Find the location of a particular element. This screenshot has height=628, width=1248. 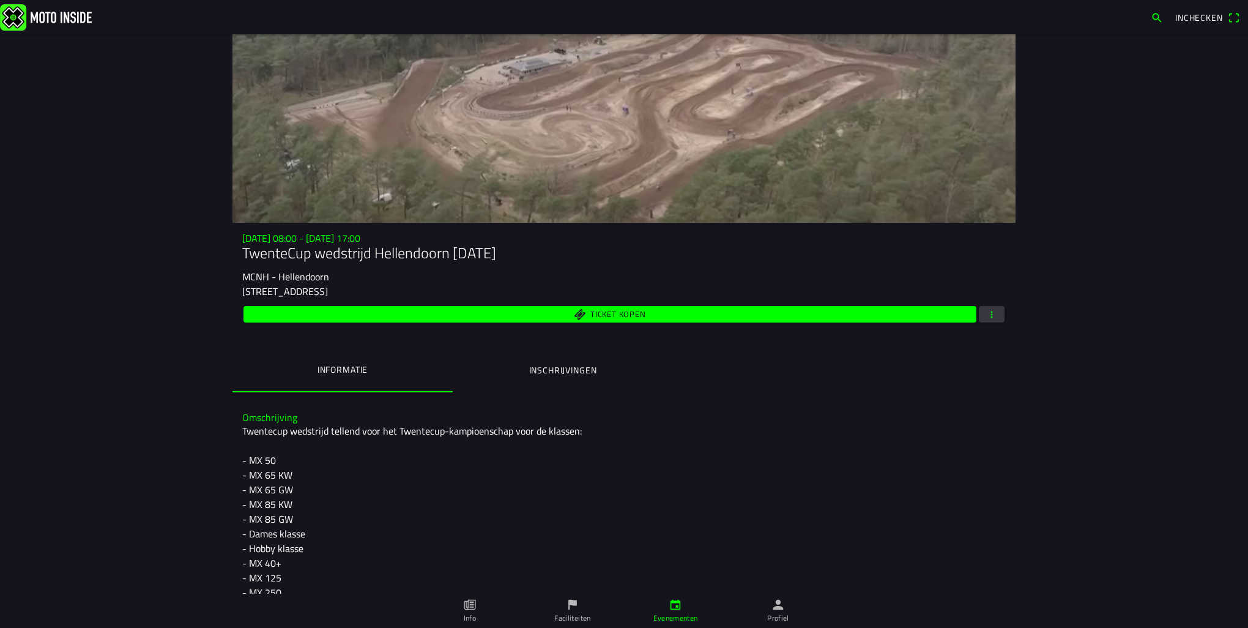

ion-label: Faciliteiten is located at coordinates (572, 618).